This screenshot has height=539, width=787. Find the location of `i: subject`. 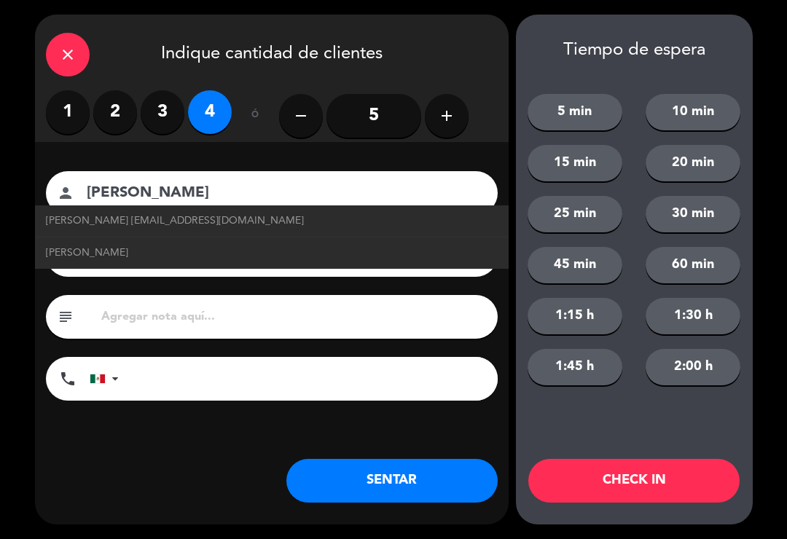

i: subject is located at coordinates (66, 317).